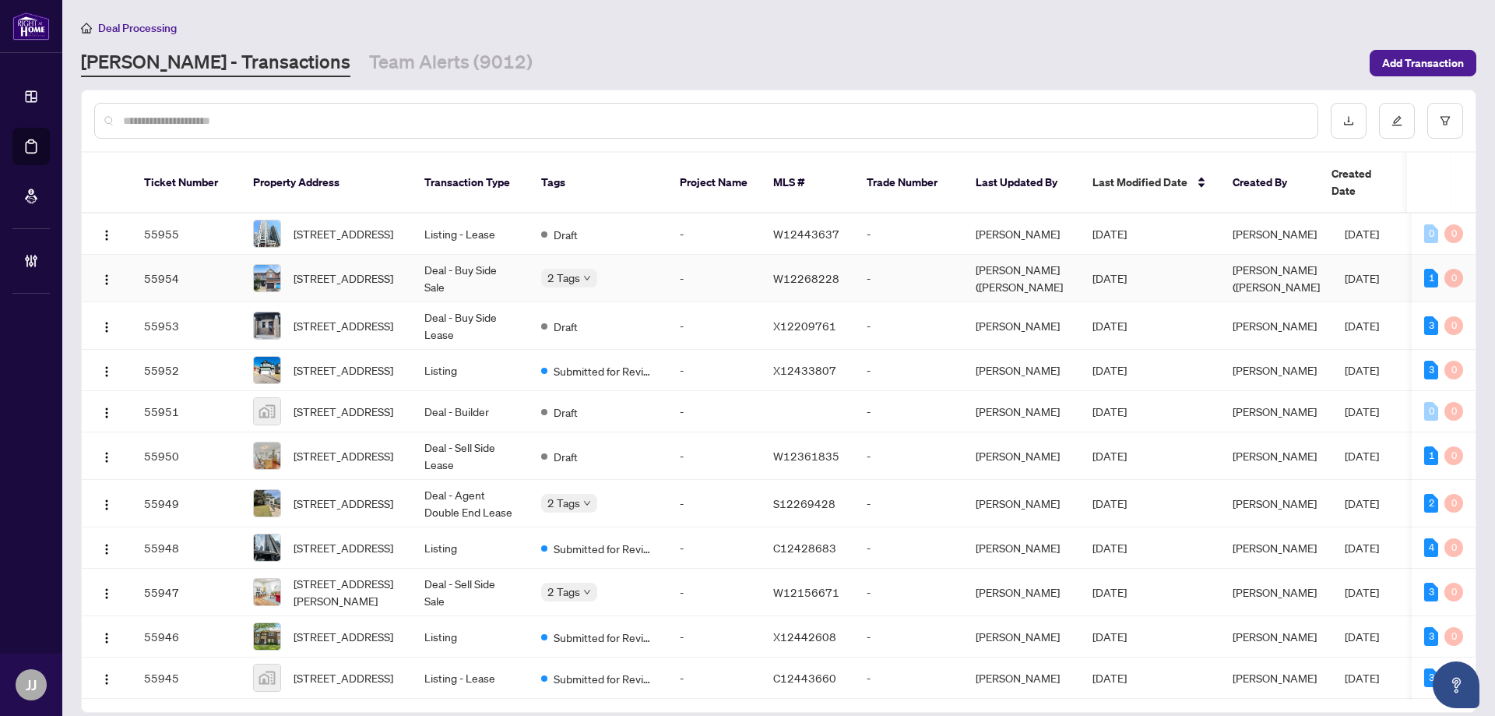 The width and height of the screenshot is (1495, 716). Describe the element at coordinates (604, 678) in the screenshot. I see `span: Submitted for Review` at that location.